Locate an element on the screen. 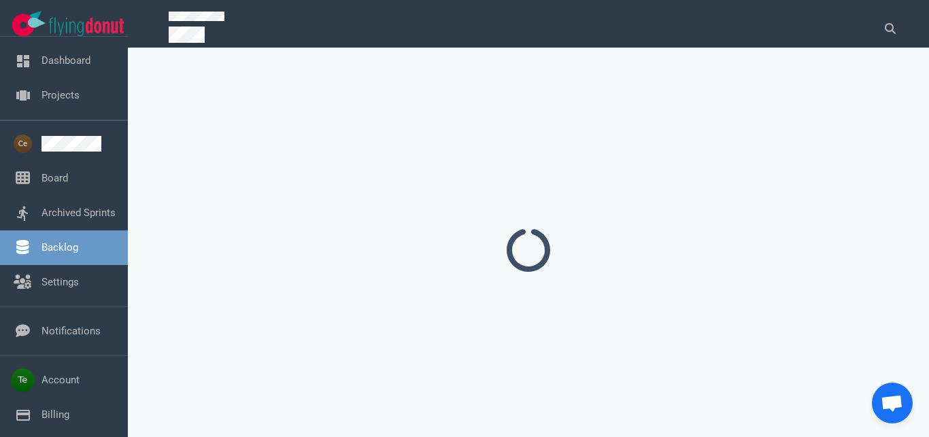 The height and width of the screenshot is (437, 929). a: Billing is located at coordinates (55, 415).